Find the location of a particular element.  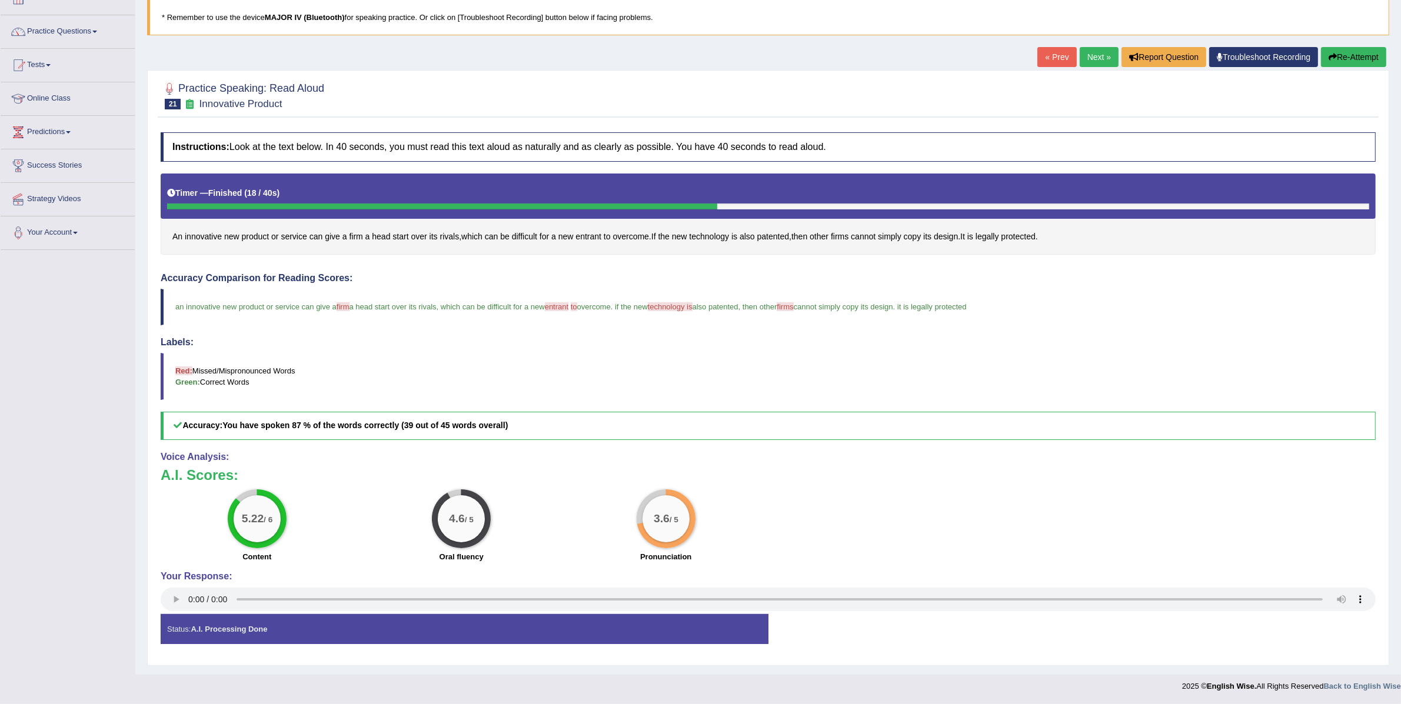

a: Troubleshoot Recording is located at coordinates (1263, 57).